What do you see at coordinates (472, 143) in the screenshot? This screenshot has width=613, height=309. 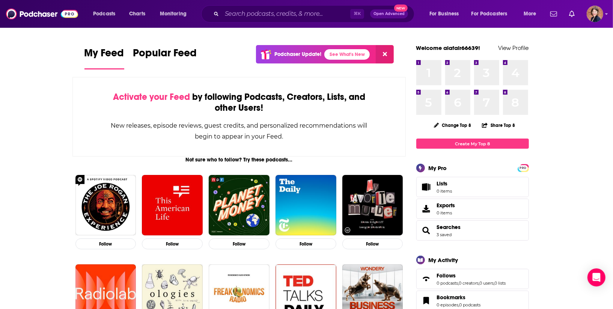 I see `a: Create My Top 8` at bounding box center [472, 143].